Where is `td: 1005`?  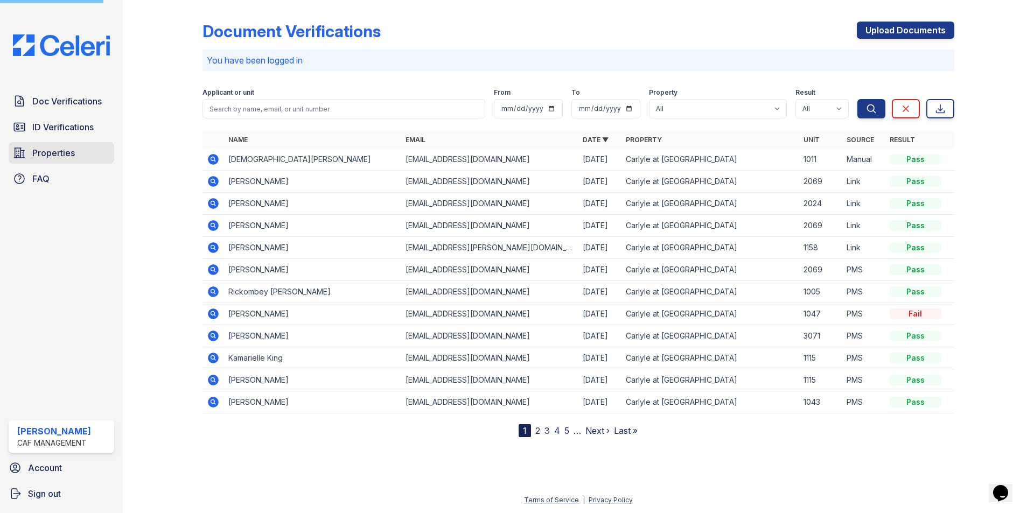 td: 1005 is located at coordinates (821, 292).